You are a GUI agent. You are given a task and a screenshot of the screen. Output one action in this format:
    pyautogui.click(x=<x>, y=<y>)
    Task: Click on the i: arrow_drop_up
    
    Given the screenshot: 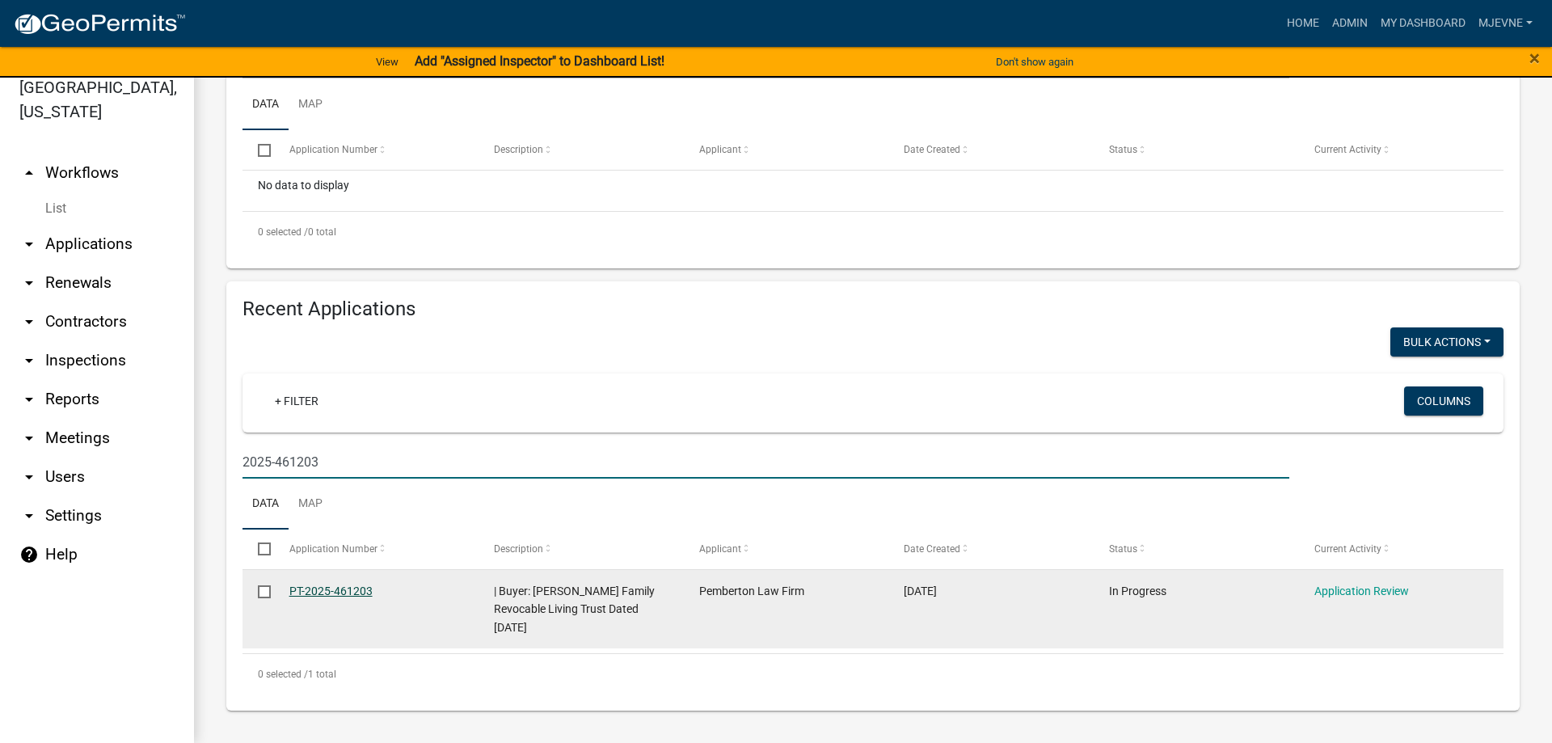 What is the action you would take?
    pyautogui.click(x=29, y=173)
    